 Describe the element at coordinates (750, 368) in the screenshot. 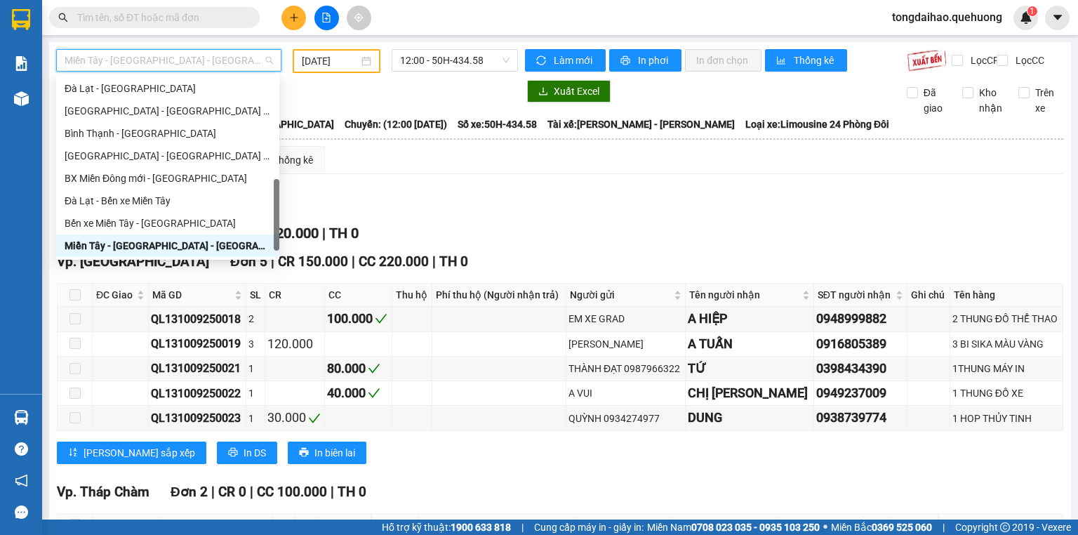

I see `div: TỨ` at that location.